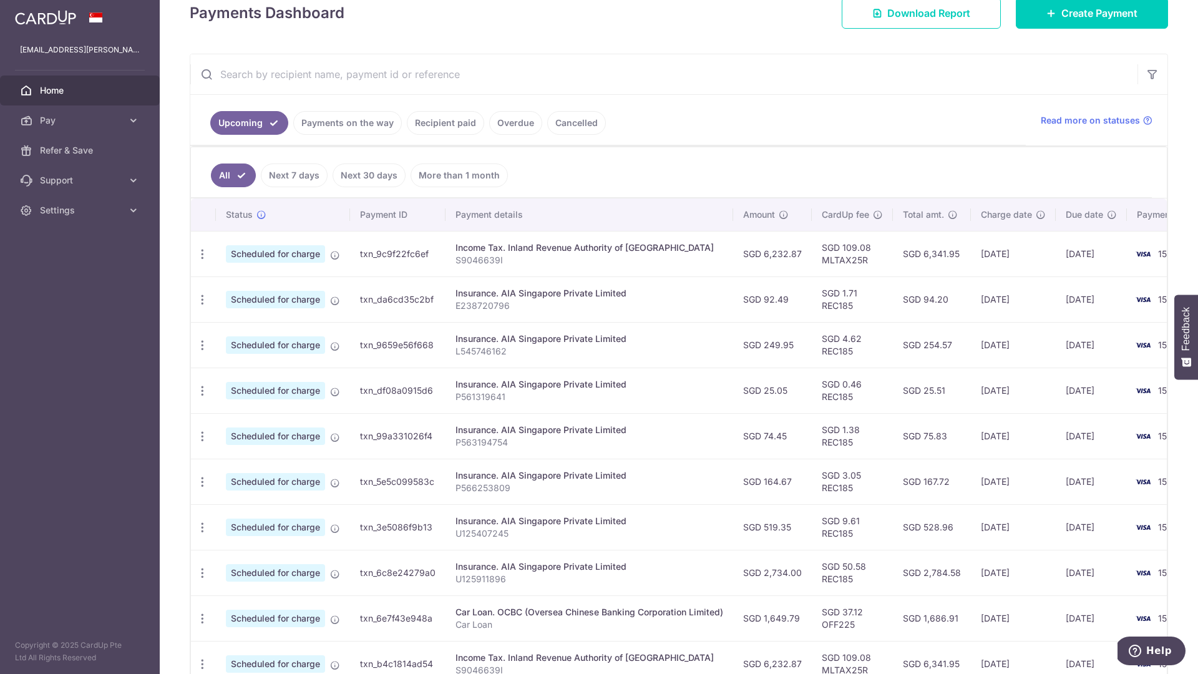 The image size is (1198, 674). Describe the element at coordinates (589, 306) in the screenshot. I see `p: E238720796` at that location.